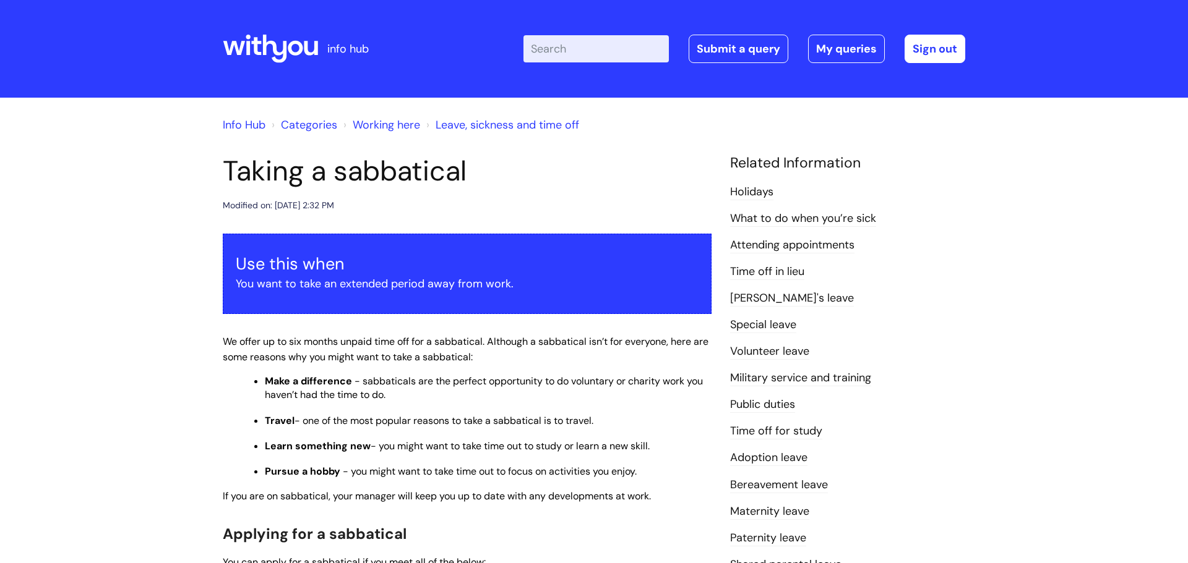 This screenshot has height=563, width=1188. Describe the element at coordinates (792, 246) in the screenshot. I see `a: Attending appointments` at that location.